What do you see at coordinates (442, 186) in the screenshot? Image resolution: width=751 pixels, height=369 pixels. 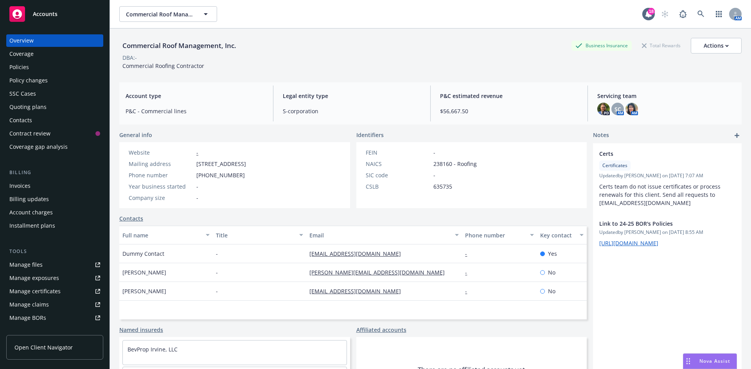 I see `span: 635735` at bounding box center [442, 186].